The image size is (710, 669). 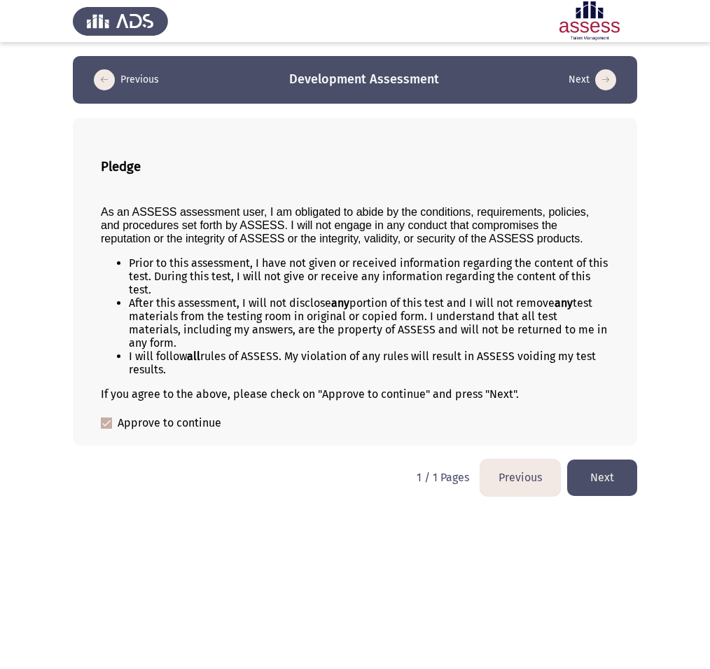 I want to click on h3: Development Assessment, so click(x=364, y=79).